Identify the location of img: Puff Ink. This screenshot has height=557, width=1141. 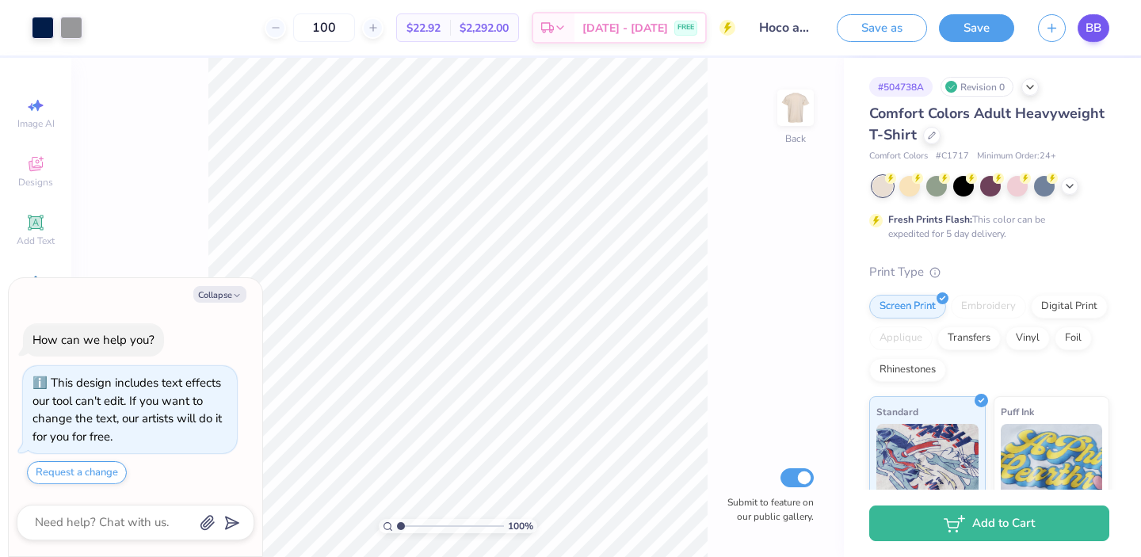
(1052, 464).